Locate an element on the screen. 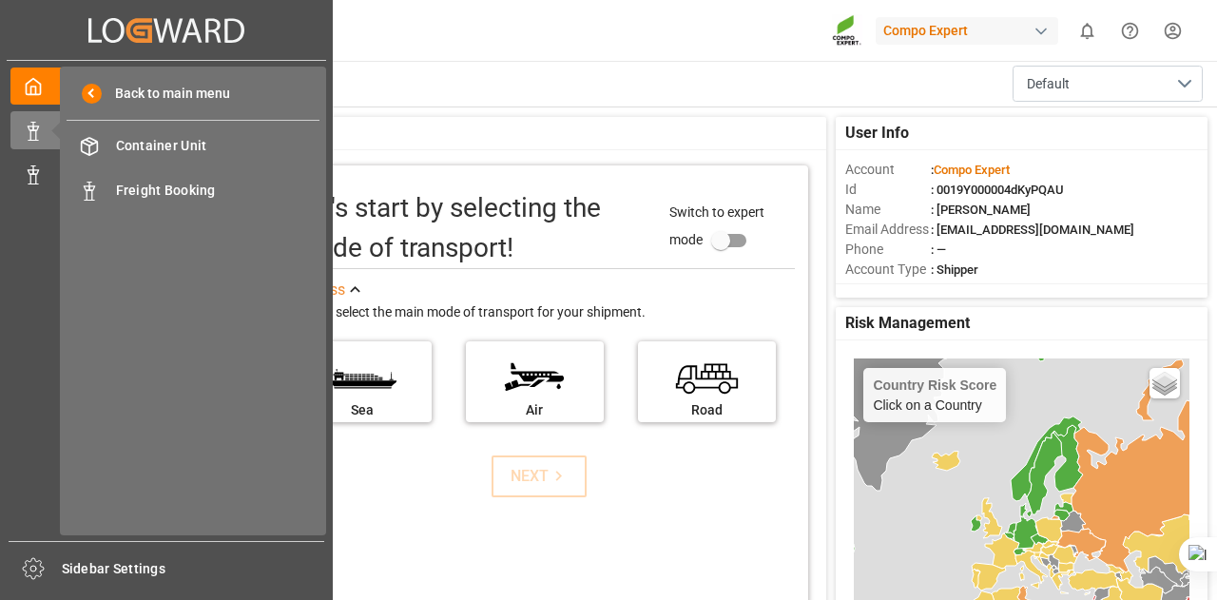 This screenshot has width=1217, height=600. span: Sidebar Settings is located at coordinates (193, 568).